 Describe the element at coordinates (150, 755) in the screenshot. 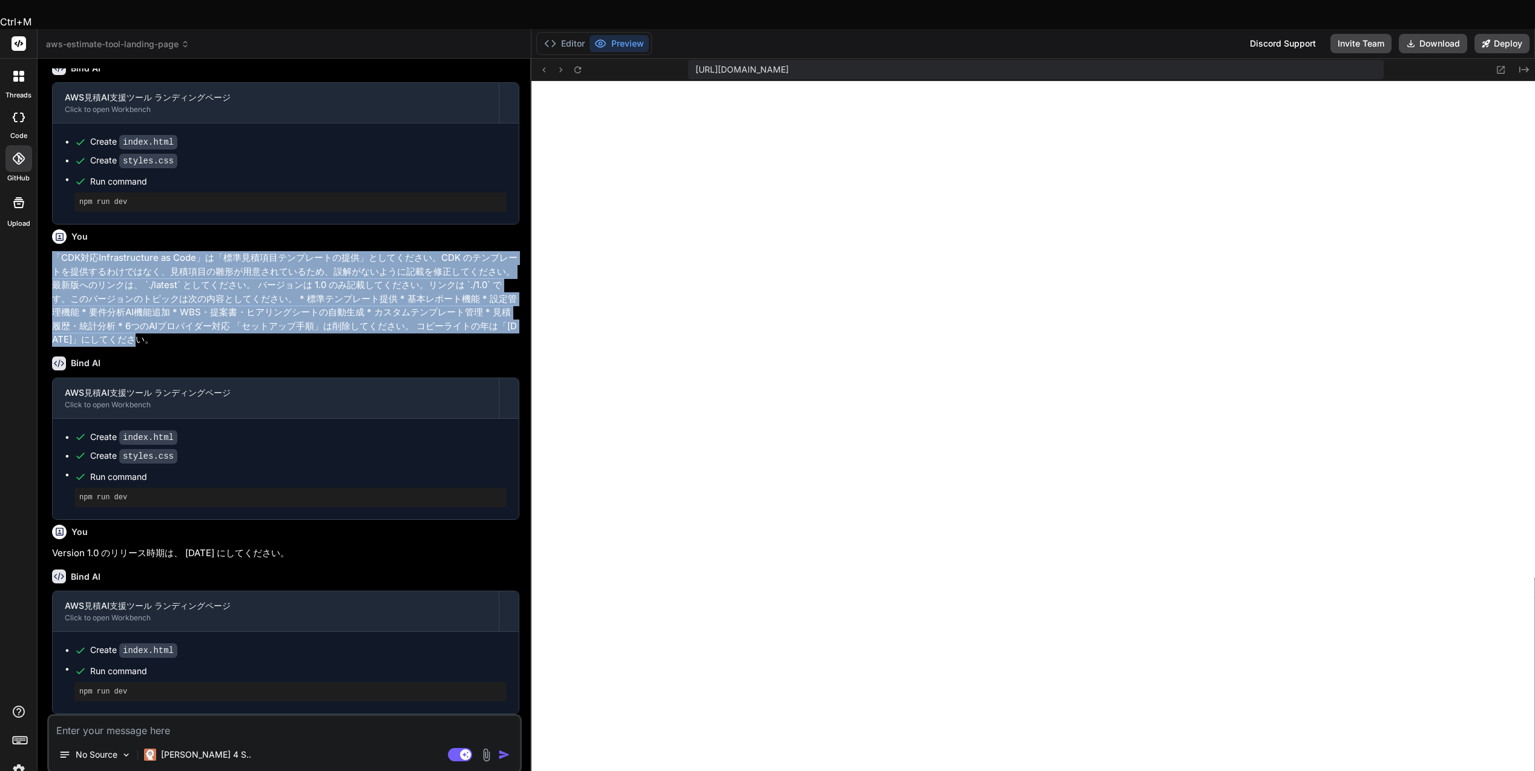

I see `img: Claude 4 Sonnet` at that location.